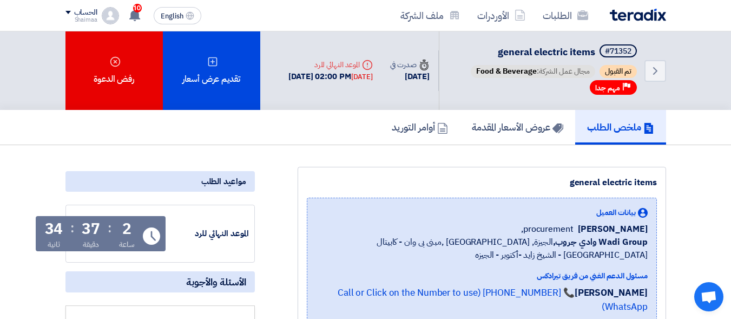 The width and height of the screenshot is (731, 319). I want to click on span: 10, so click(137, 8).